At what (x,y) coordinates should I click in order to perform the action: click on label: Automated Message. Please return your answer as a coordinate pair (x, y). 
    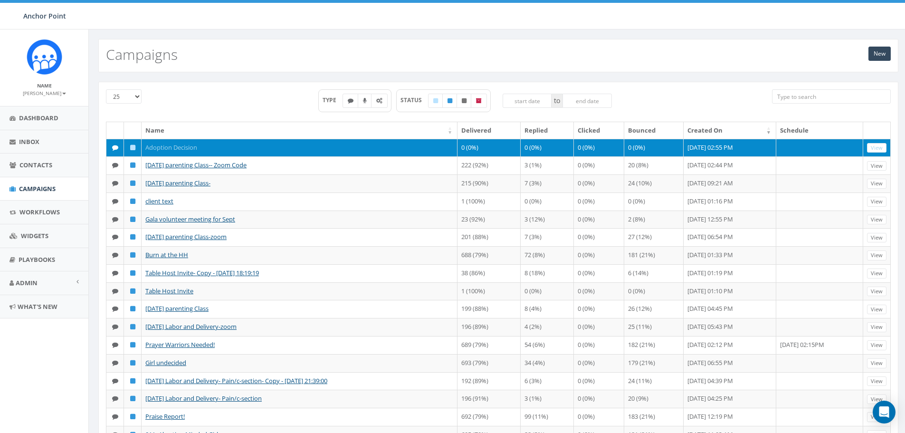
    Looking at the image, I should click on (379, 101).